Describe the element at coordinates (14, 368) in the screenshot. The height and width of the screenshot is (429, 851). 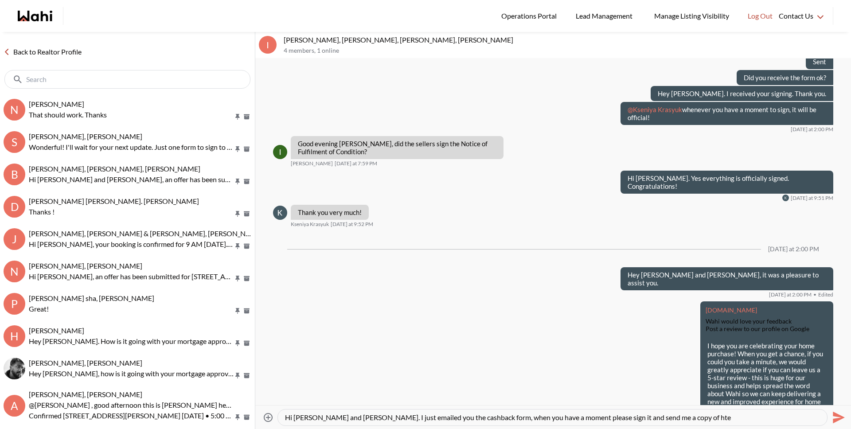
I see `div: Sourav Singh, Michelle` at that location.